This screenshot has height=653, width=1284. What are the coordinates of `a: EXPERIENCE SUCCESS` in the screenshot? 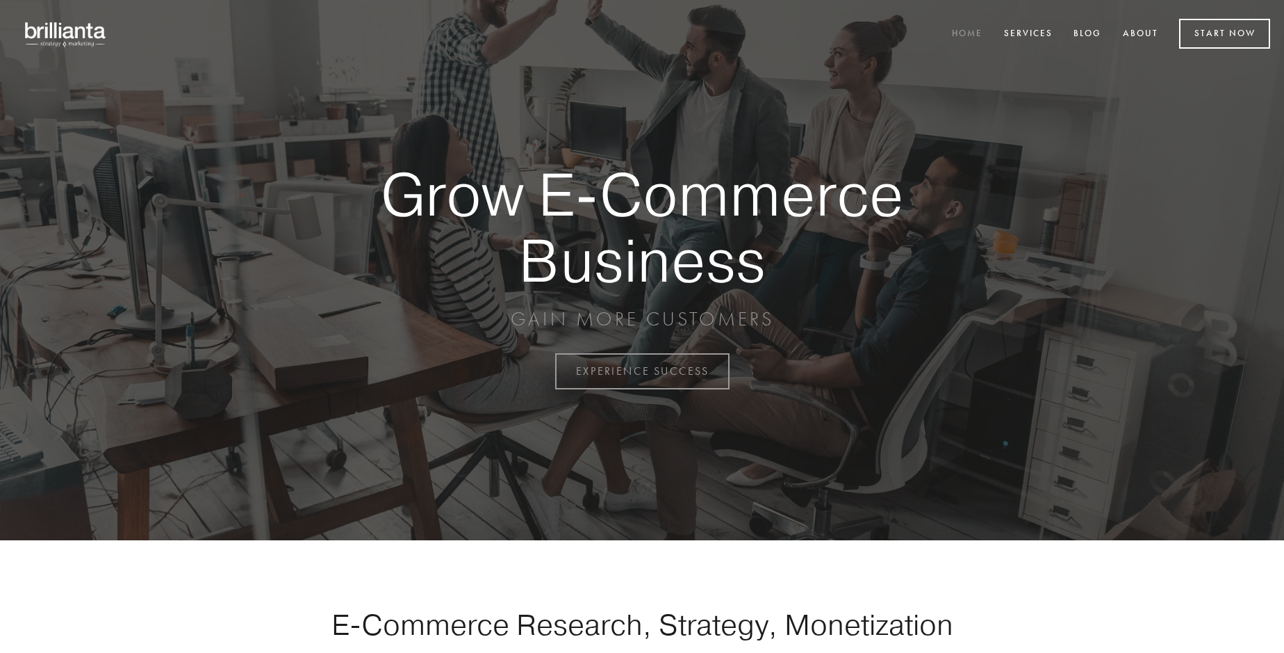 It's located at (642, 371).